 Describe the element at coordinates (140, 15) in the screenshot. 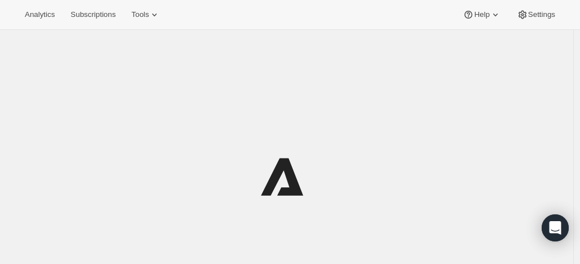

I see `span: Tools` at that location.